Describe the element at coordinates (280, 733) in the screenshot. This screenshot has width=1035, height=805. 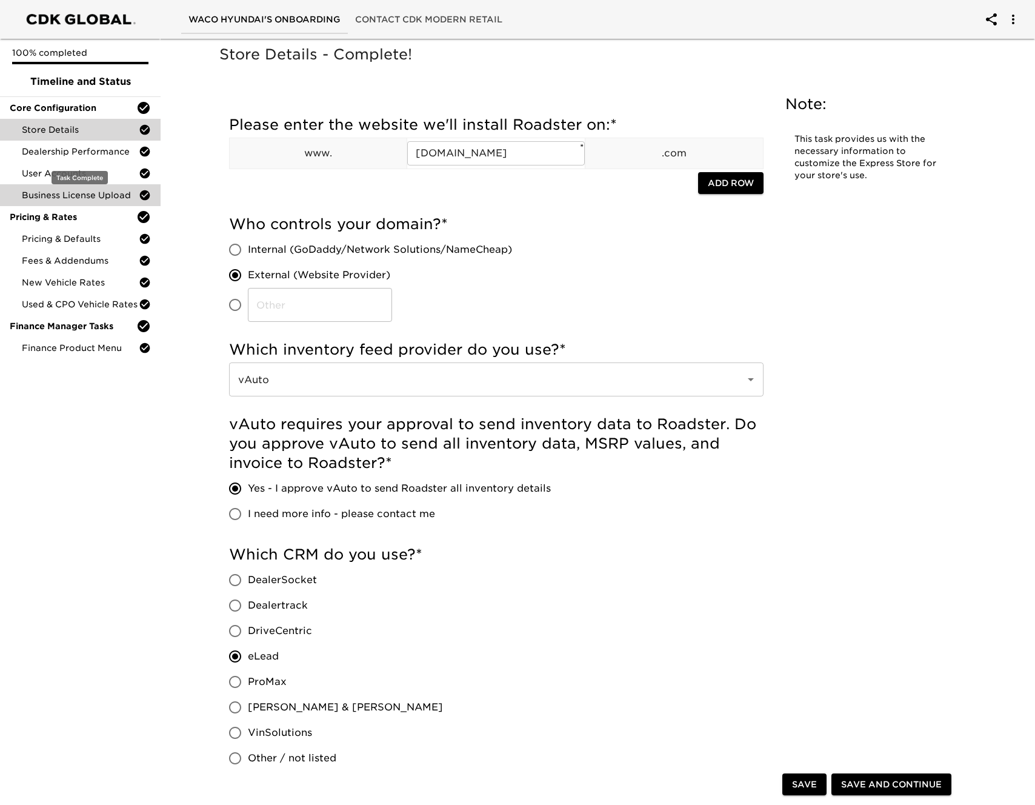
I see `span: VinSolutions` at that location.